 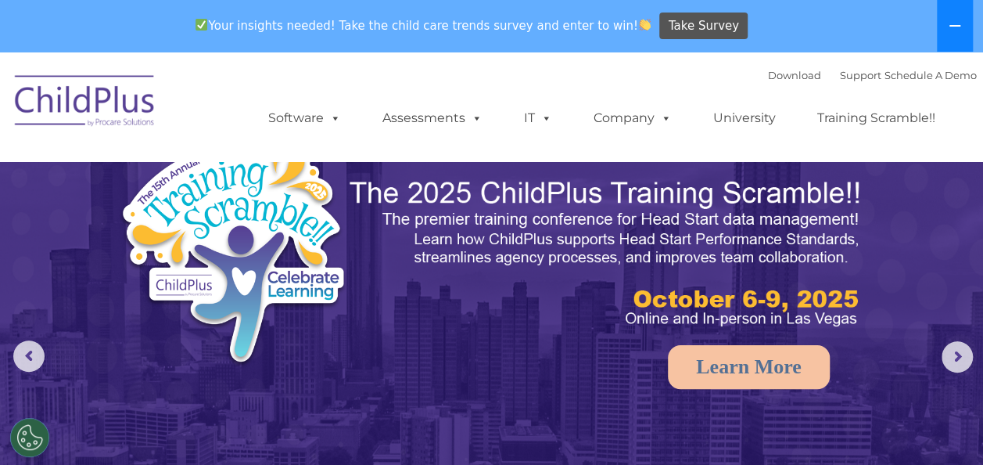 I want to click on span: Take Survey, so click(x=704, y=26).